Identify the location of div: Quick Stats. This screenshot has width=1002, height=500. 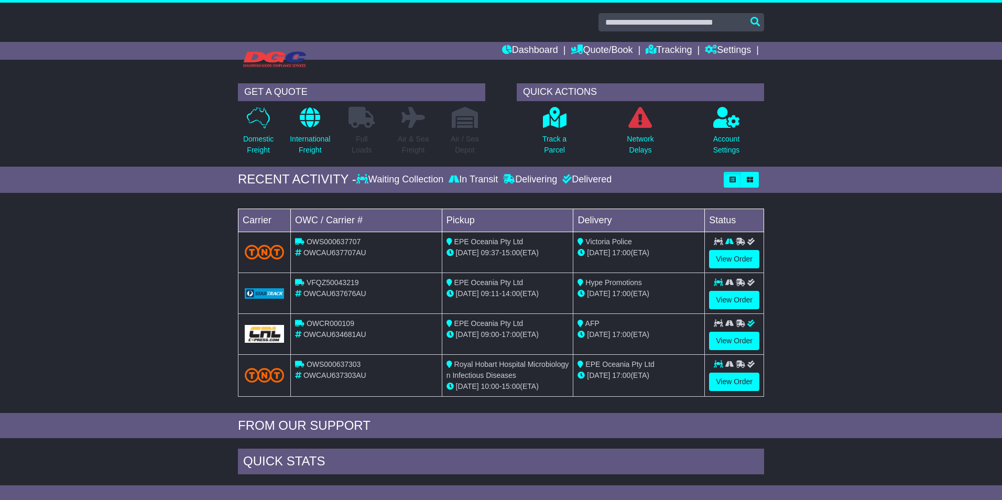
(501, 463).